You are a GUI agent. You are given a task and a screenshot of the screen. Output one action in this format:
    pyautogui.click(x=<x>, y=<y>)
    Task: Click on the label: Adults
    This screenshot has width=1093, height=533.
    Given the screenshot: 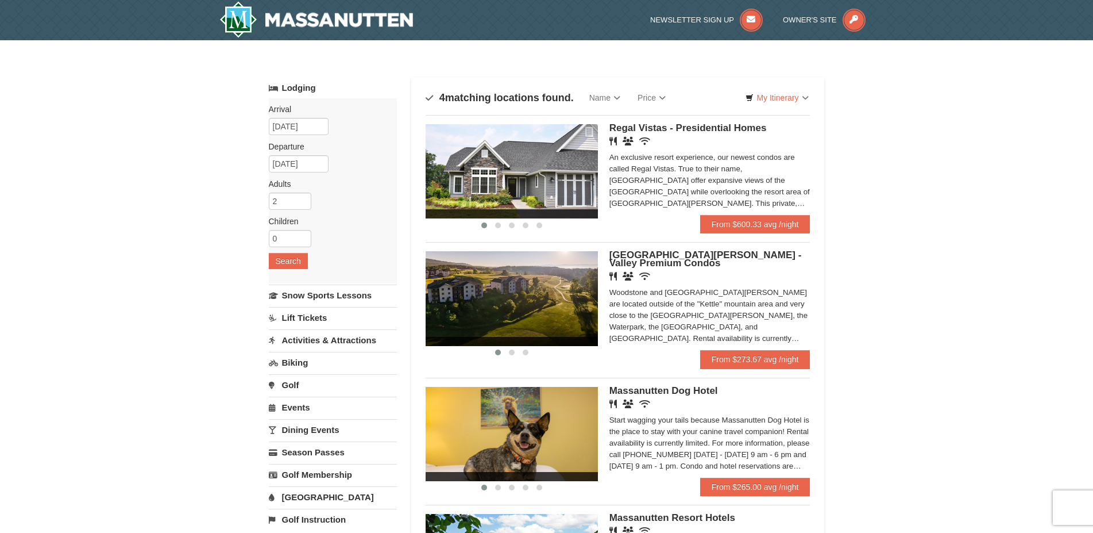 What is the action you would take?
    pyautogui.click(x=329, y=184)
    